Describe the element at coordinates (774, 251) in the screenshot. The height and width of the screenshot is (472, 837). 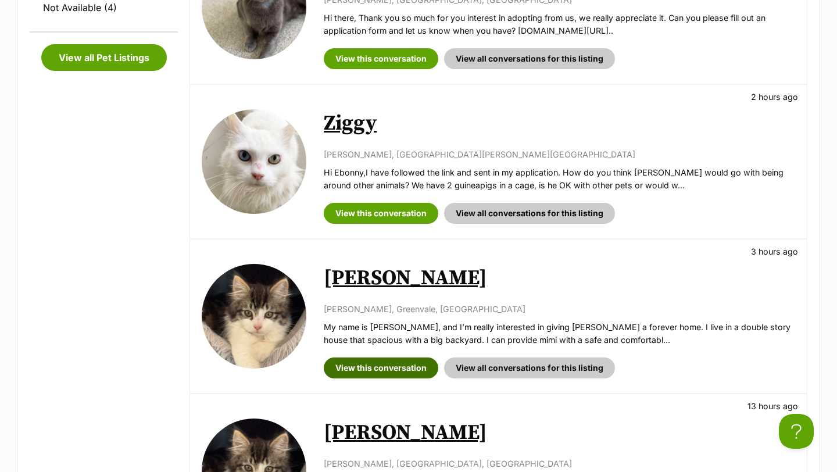
I see `p: 3 hours ago` at that location.